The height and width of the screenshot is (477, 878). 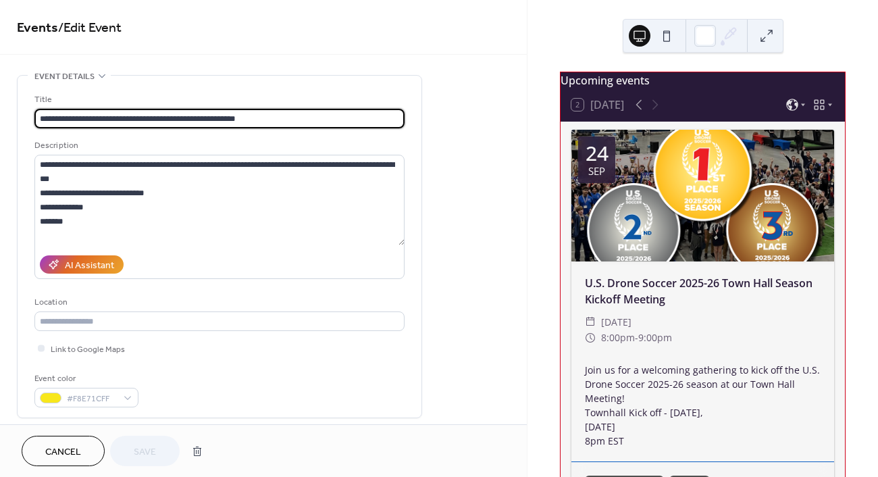 What do you see at coordinates (85, 378) in the screenshot?
I see `div: Event color` at bounding box center [85, 378].